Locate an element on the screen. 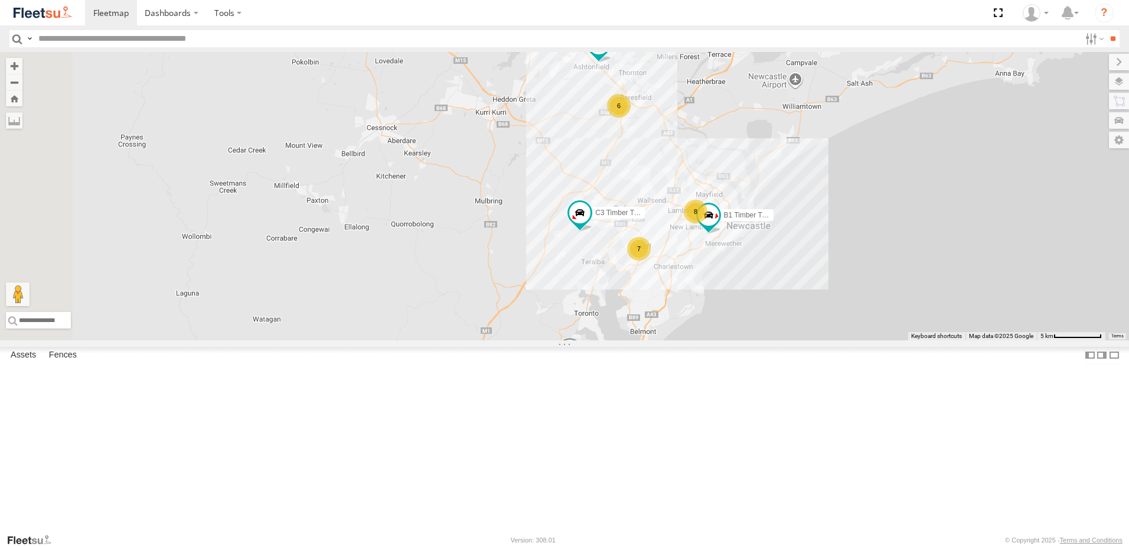  span: Map data ©2025 Google is located at coordinates (1001, 335).